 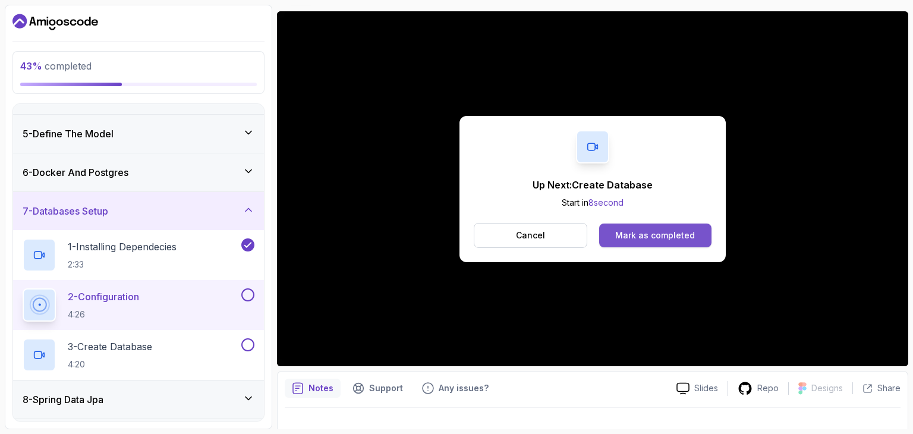 I want to click on button: 2-Configuration4:26, so click(x=138, y=305).